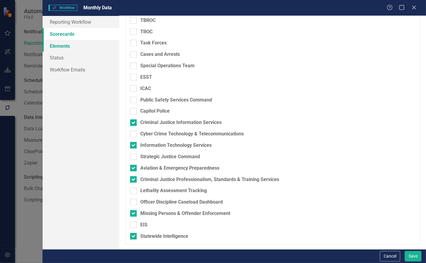 The image size is (426, 263). What do you see at coordinates (148, 20) in the screenshot?
I see `div: TBROC` at bounding box center [148, 20].